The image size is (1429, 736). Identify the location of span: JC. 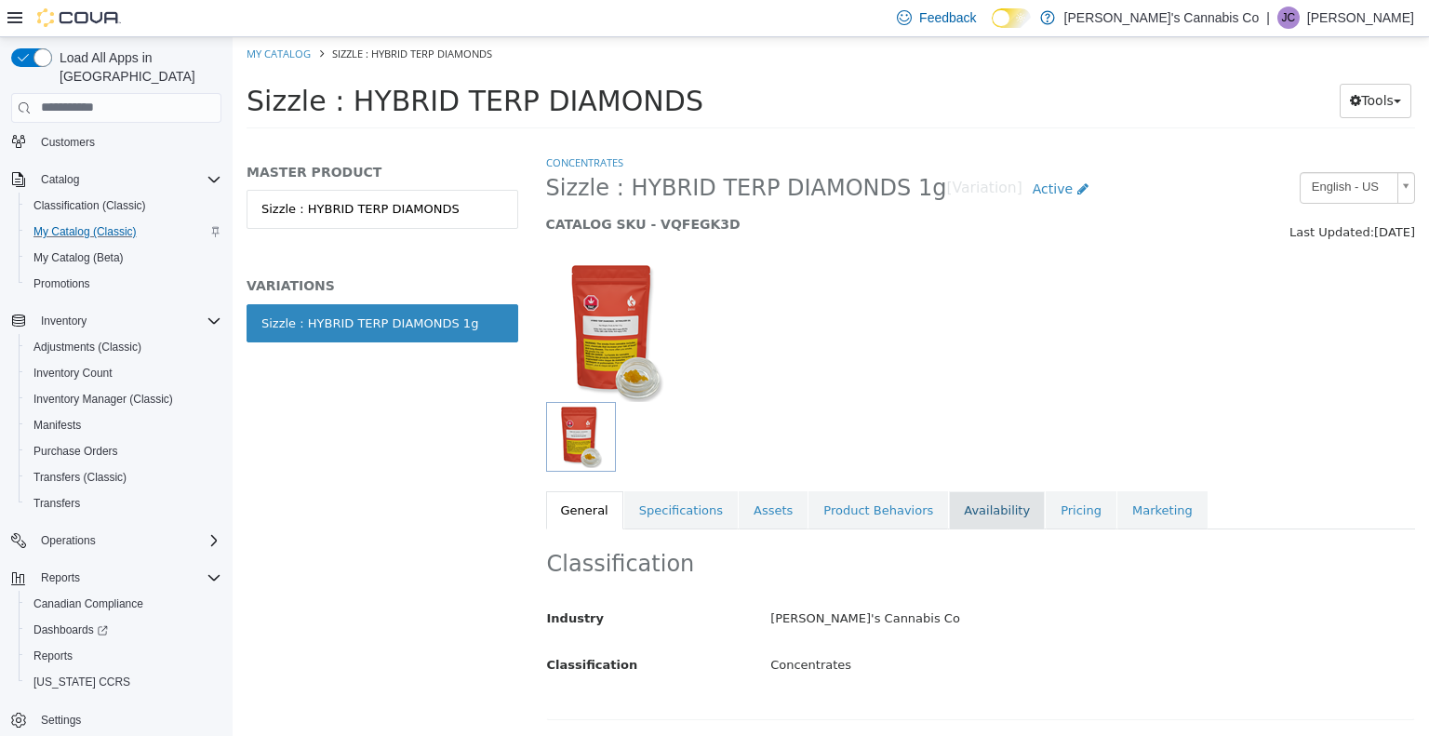
(1288, 18).